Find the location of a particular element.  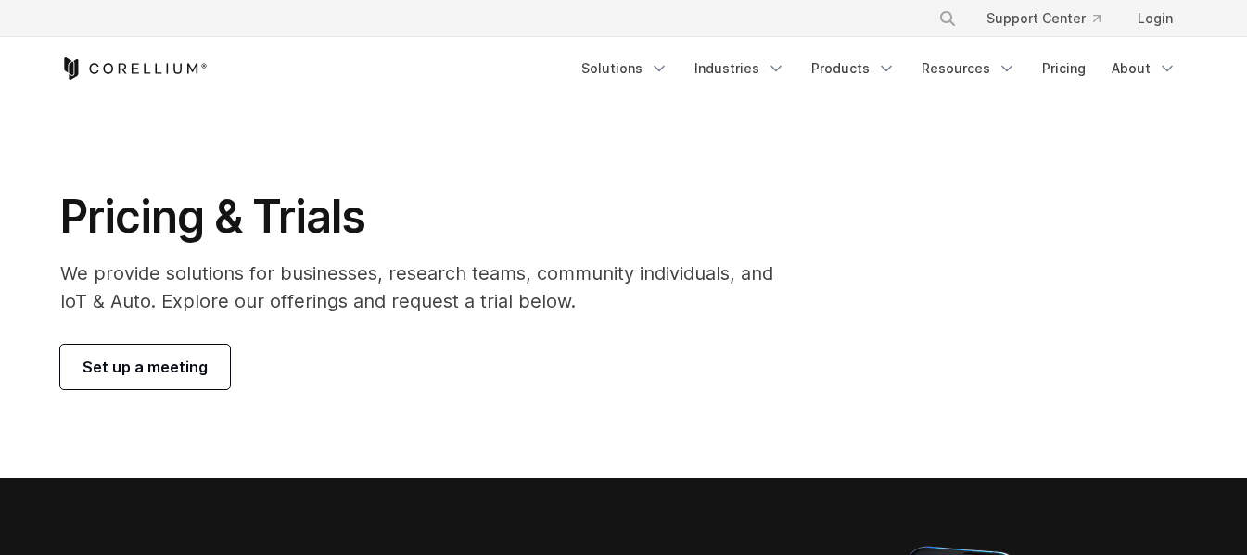

span: Set up a meeting is located at coordinates (145, 367).